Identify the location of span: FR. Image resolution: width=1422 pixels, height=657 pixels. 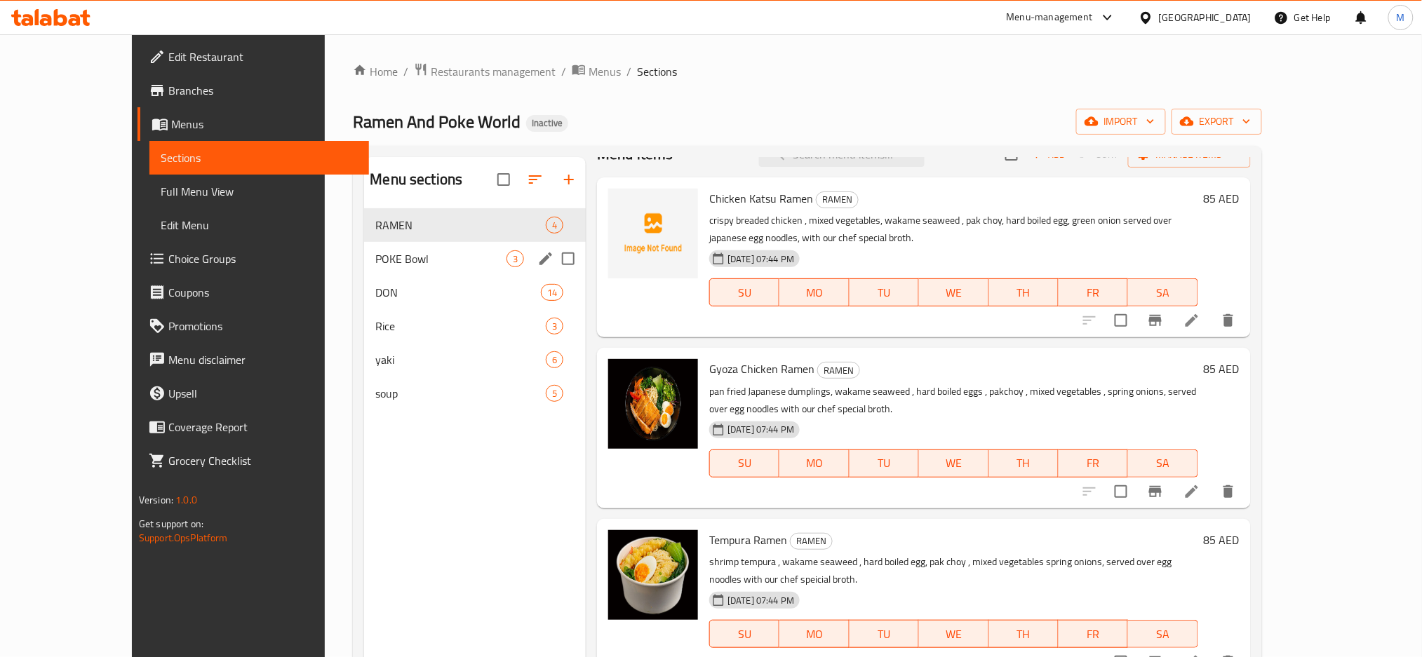
(1093, 634).